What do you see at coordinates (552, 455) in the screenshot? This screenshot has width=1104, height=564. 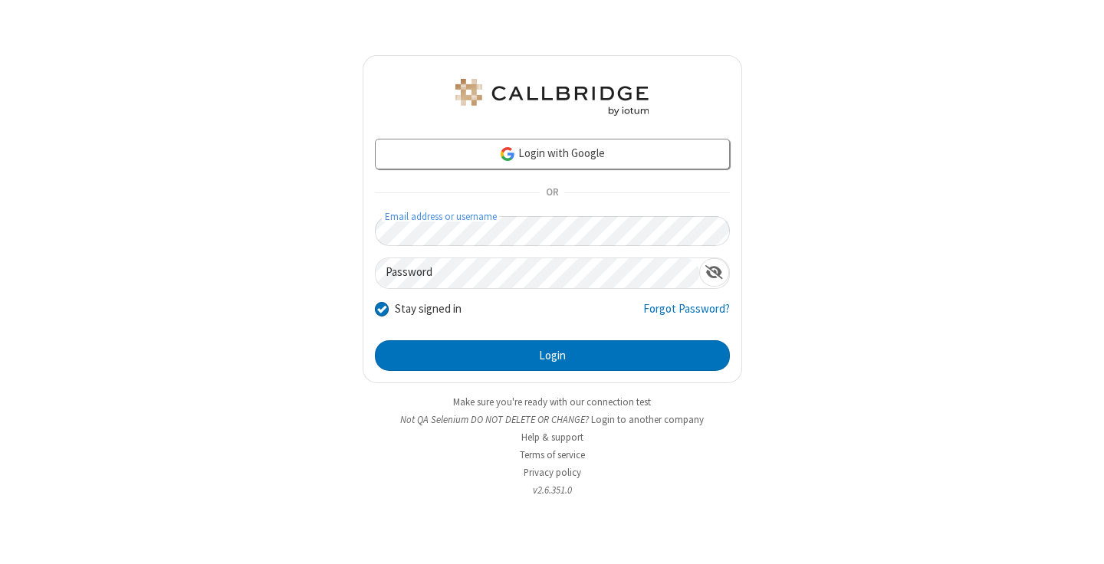 I see `a: Terms of service` at bounding box center [552, 455].